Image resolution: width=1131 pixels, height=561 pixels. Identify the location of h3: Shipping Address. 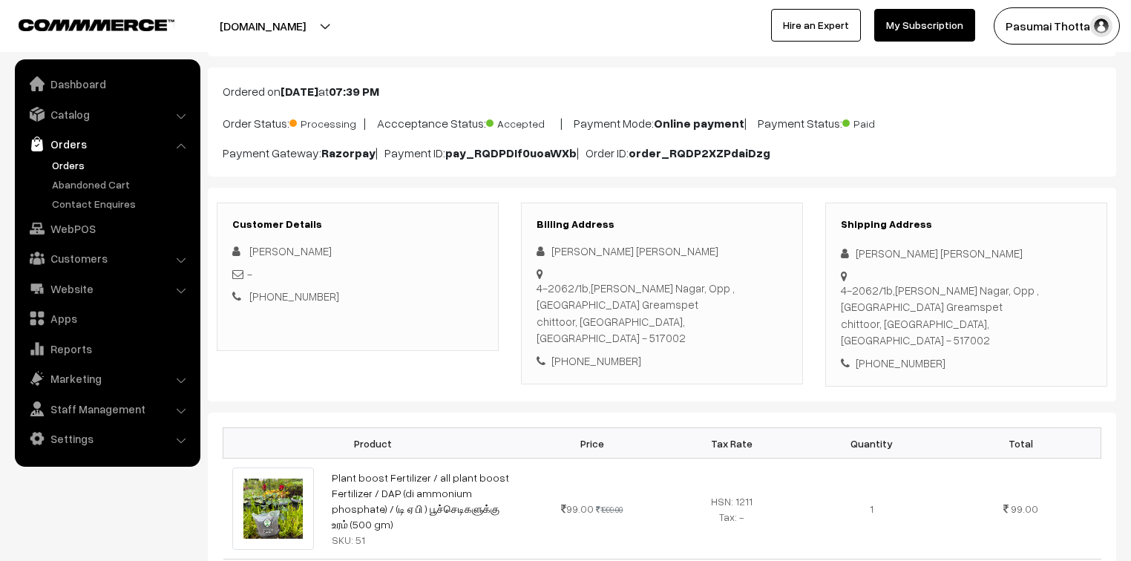
(967, 224).